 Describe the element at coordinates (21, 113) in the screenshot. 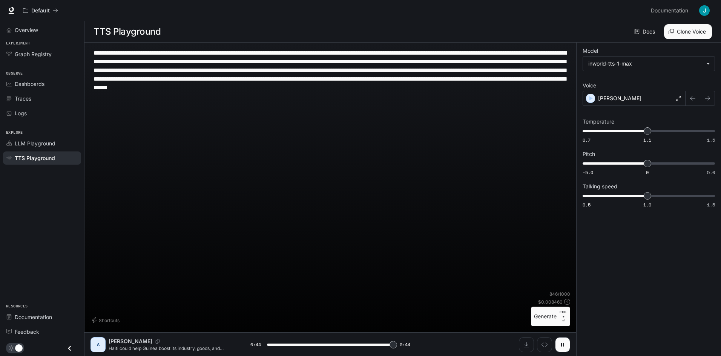

I see `span: Logs` at that location.